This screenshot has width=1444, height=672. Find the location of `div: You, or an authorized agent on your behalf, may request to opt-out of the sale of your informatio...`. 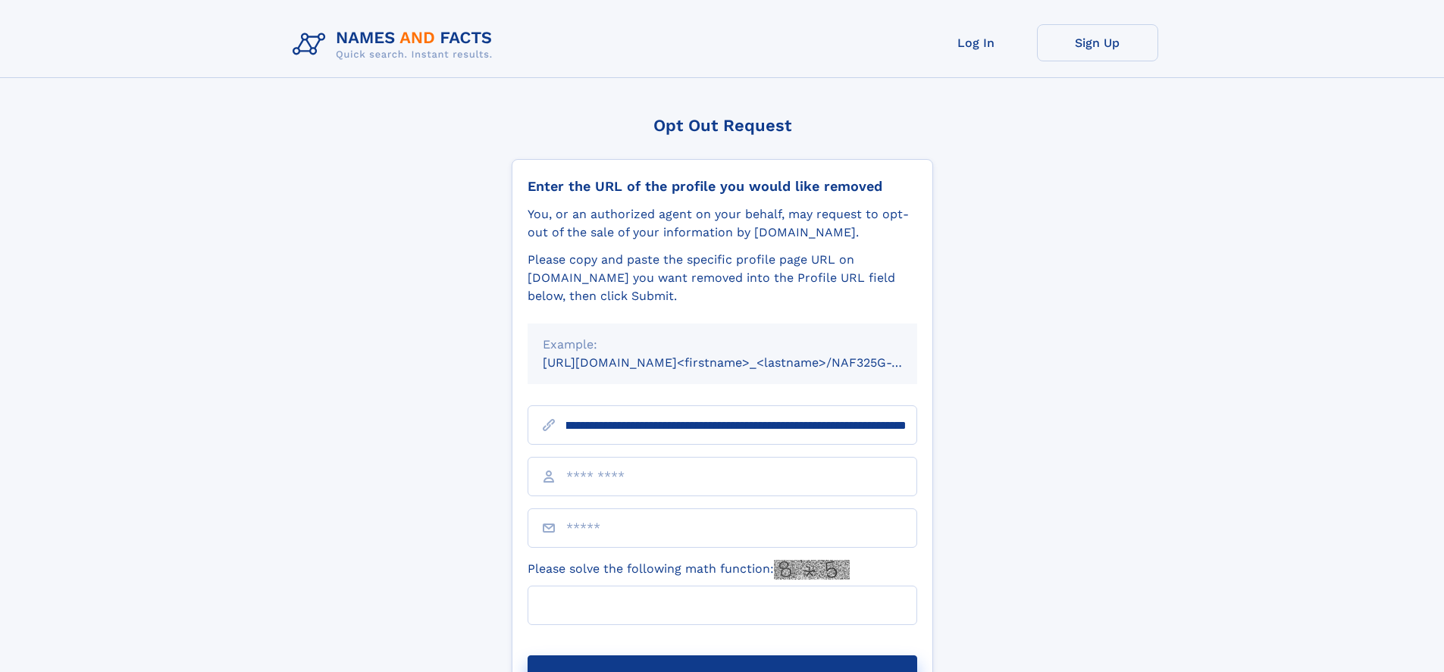

div: You, or an authorized agent on your behalf, may request to opt-out of the sale of your informatio... is located at coordinates (722, 224).